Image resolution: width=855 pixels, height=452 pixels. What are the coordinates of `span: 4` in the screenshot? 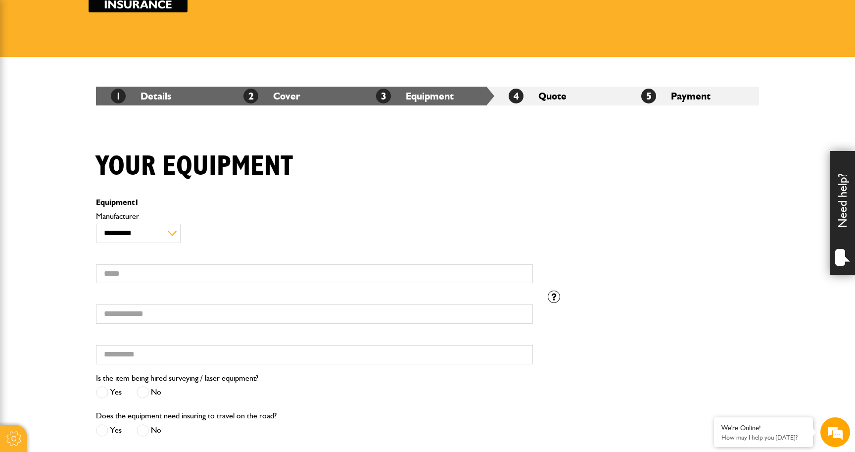 It's located at (516, 96).